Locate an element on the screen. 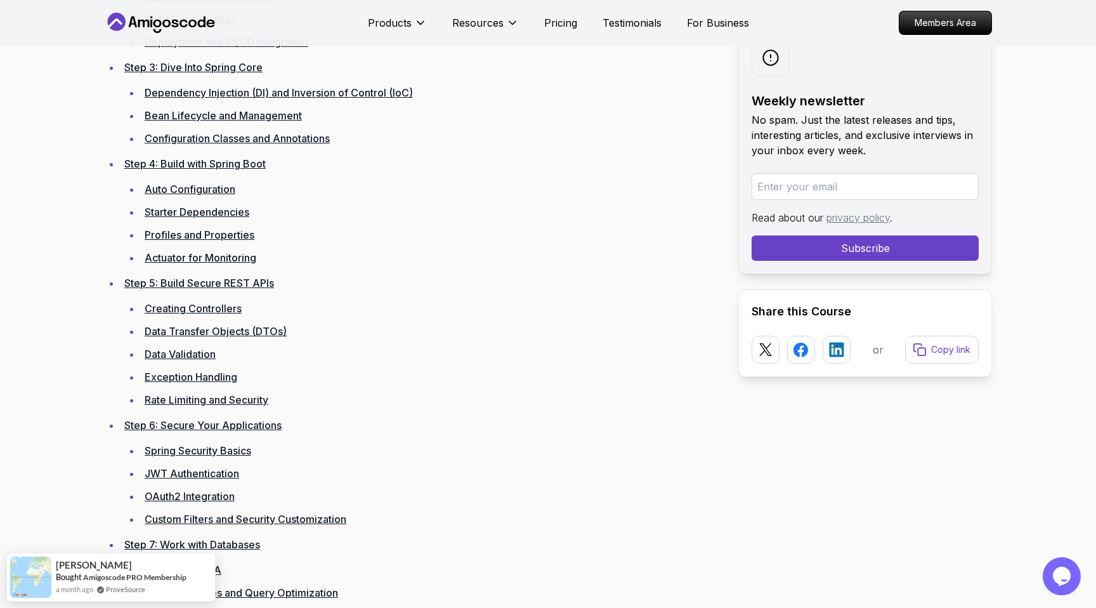 The image size is (1096, 608). p: Resources is located at coordinates (478, 23).